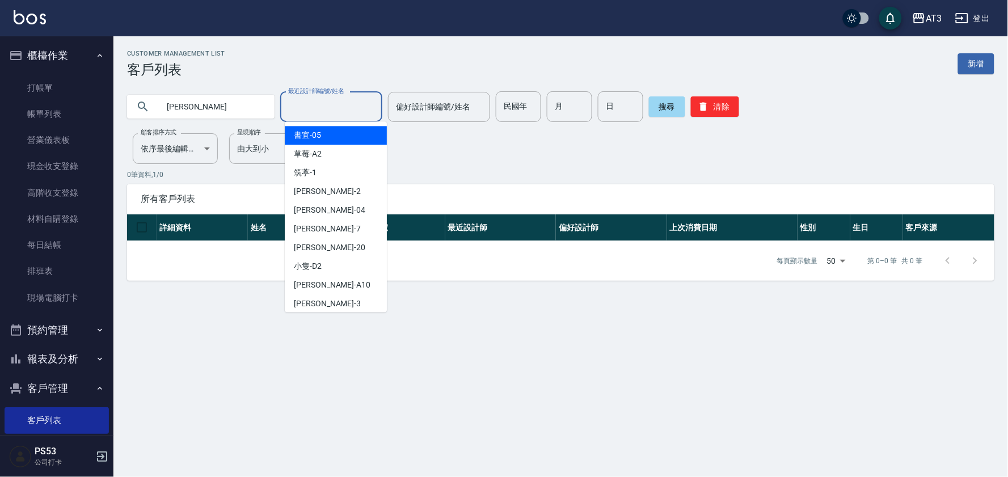 The image size is (1008, 477). Describe the element at coordinates (399, 227) in the screenshot. I see `th: 客戶編號` at that location.